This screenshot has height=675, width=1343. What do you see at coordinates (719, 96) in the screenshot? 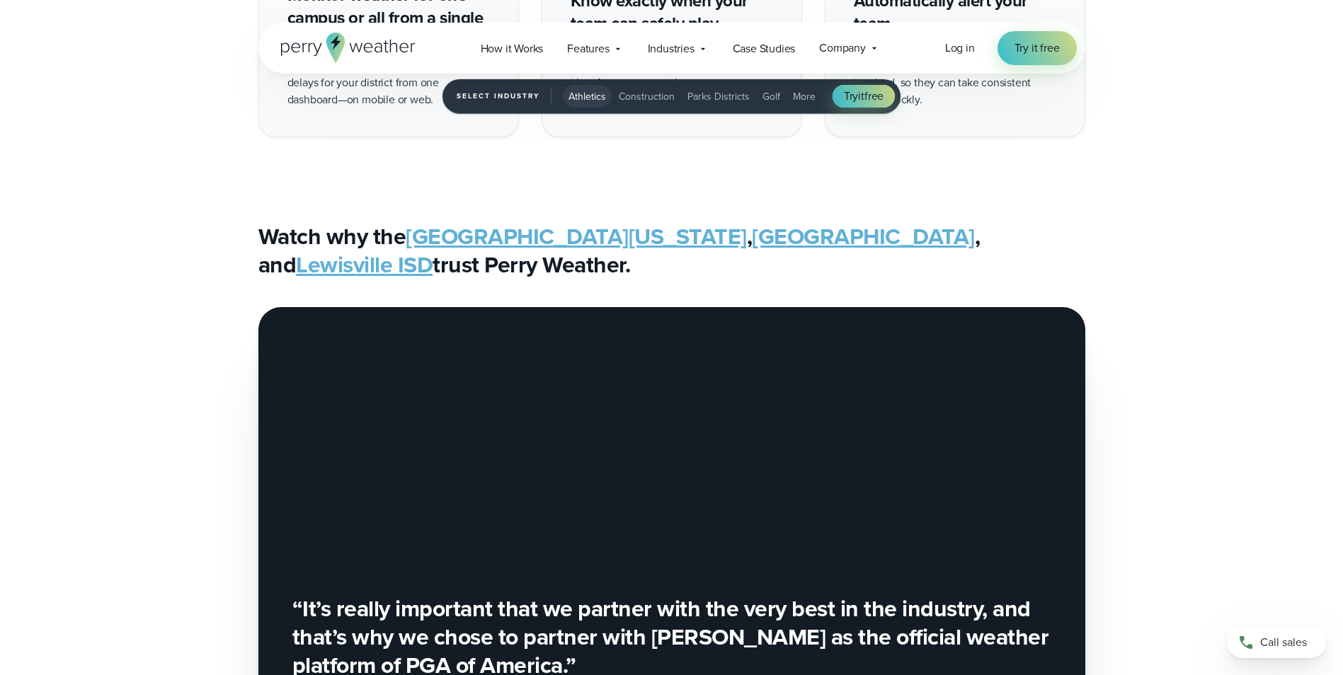
I see `span: Parks Districts` at bounding box center [719, 96].